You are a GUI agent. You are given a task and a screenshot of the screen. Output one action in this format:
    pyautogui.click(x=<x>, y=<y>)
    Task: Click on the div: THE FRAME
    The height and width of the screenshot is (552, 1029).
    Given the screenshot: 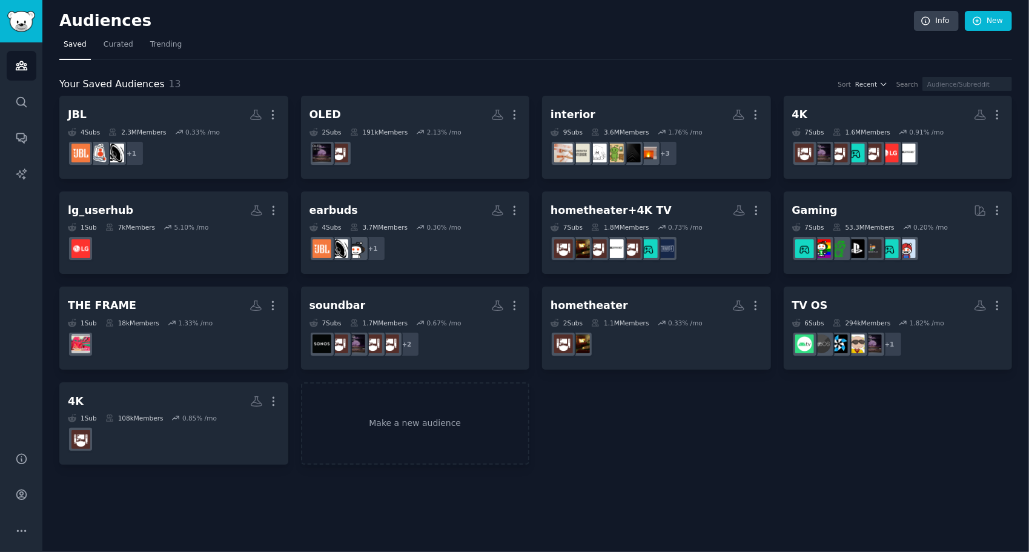 What is the action you would take?
    pyautogui.click(x=102, y=305)
    